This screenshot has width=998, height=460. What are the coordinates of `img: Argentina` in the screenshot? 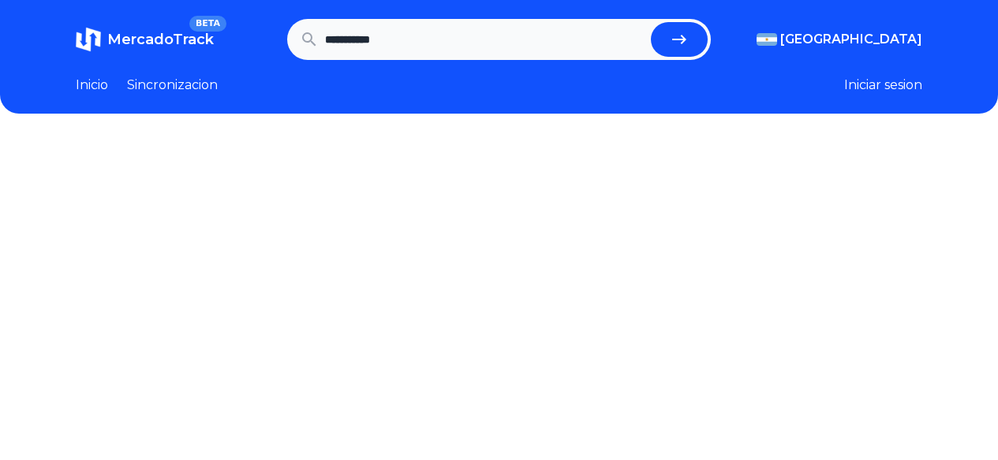 It's located at (767, 39).